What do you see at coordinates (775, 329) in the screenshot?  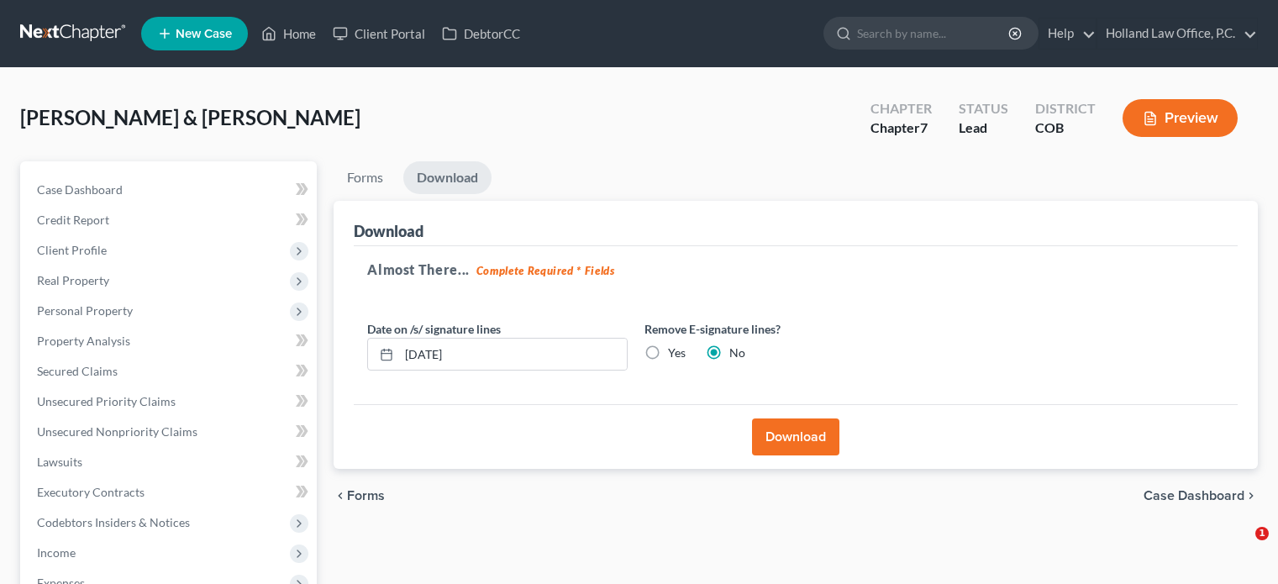 I see `label: Remove E-signature lines?` at bounding box center [775, 329].